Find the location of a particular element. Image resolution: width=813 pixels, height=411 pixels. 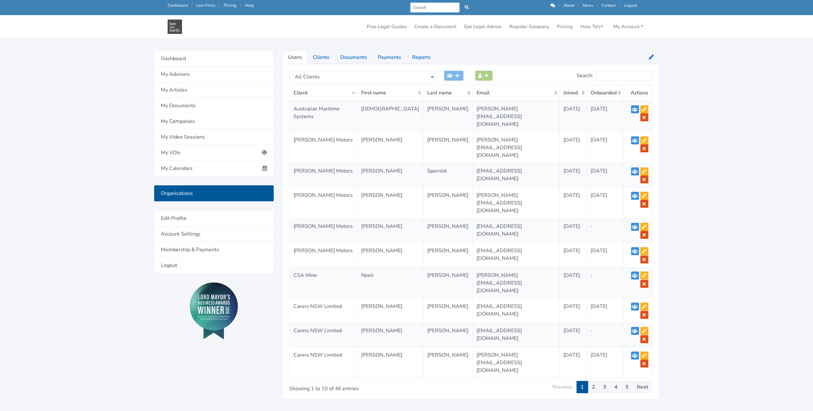

a: My Documents is located at coordinates (214, 106).